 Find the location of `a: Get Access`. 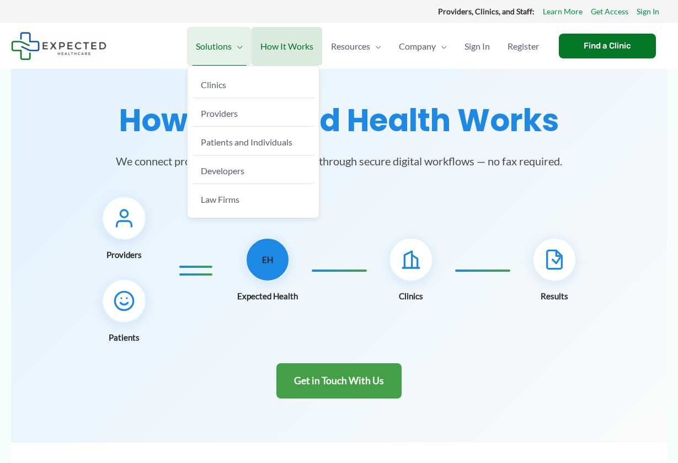

a: Get Access is located at coordinates (609, 12).